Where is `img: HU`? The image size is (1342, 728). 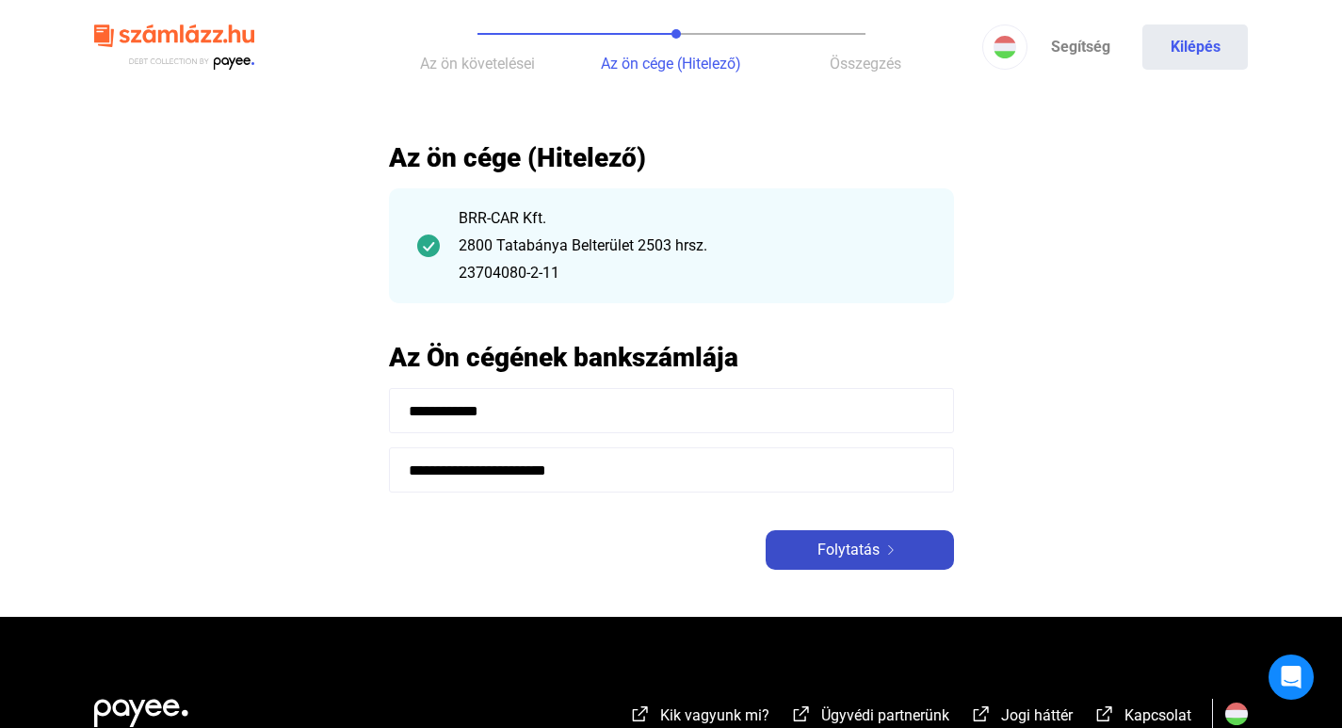 img: HU is located at coordinates (1005, 47).